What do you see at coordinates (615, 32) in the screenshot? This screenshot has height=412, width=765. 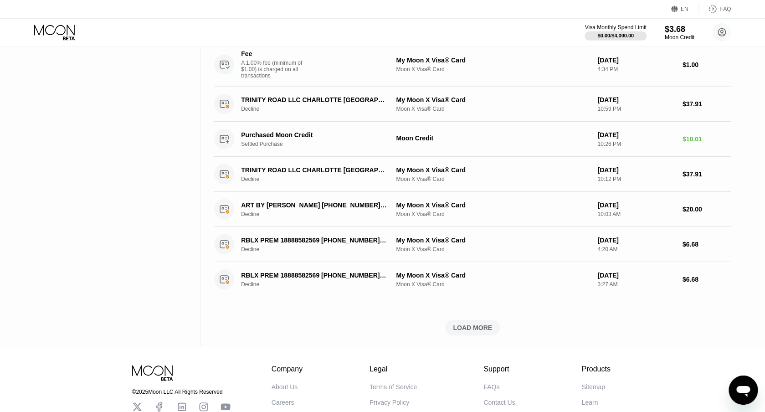 I see `div: Visa Monthly Spend Limit$0.00/$4,000.00` at bounding box center [615, 32].